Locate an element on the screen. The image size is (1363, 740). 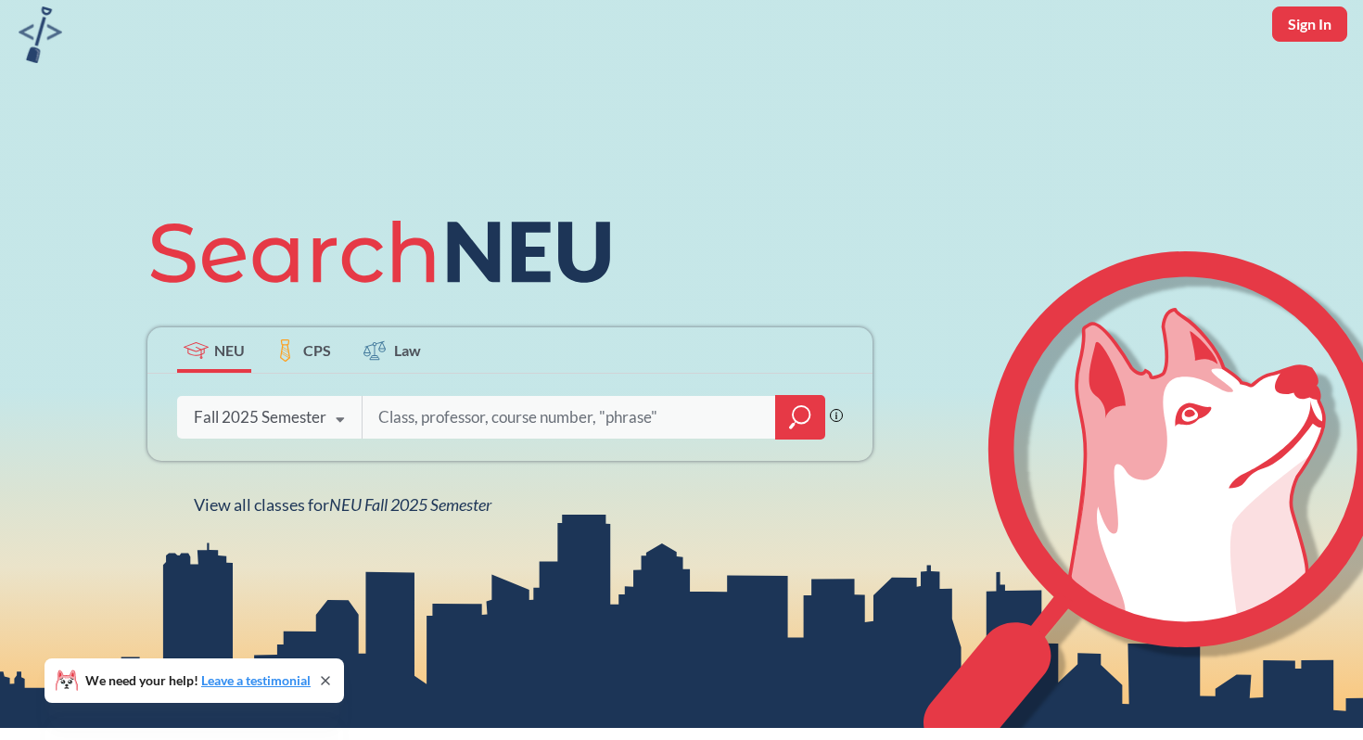
div: magnifying glass is located at coordinates (800, 417).